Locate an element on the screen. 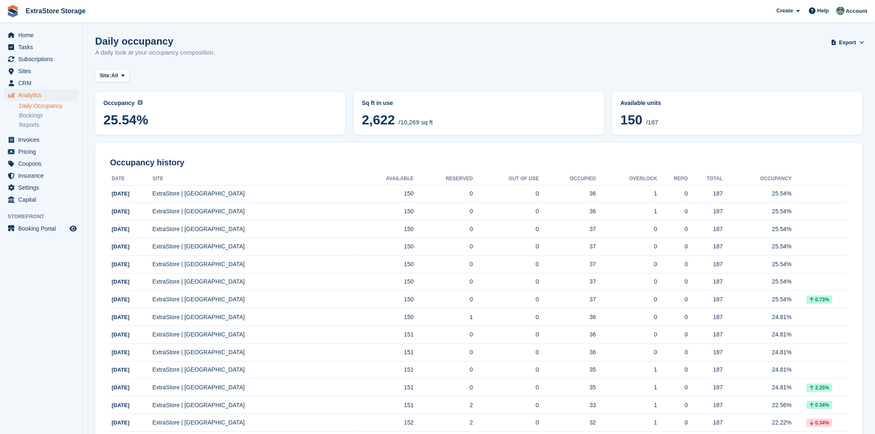  td: 22.22% is located at coordinates (757, 423).